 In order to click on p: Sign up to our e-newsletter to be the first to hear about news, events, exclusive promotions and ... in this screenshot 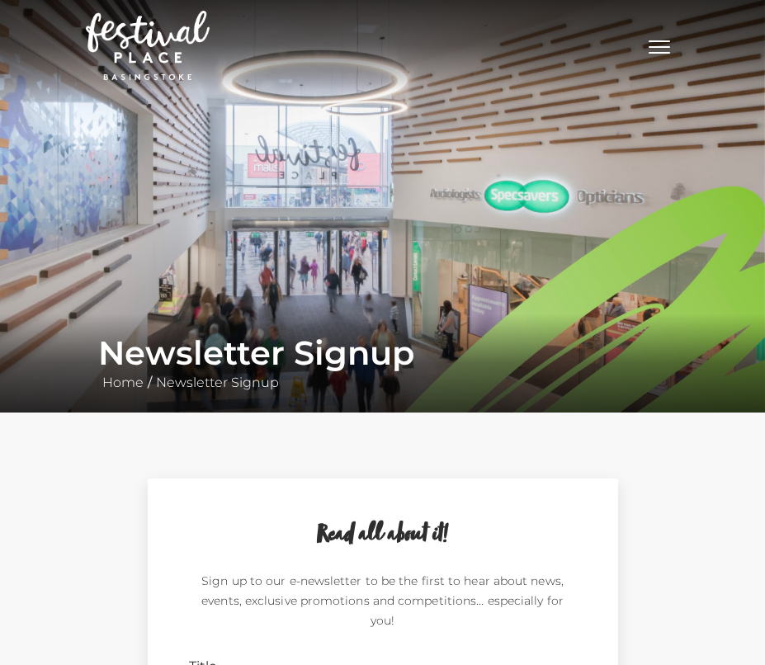, I will do `click(383, 604)`.